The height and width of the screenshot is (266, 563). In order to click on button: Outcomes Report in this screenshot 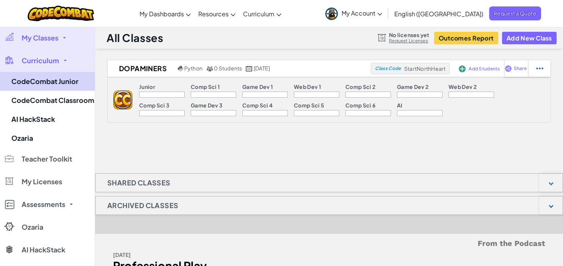, I will do `click(466, 38)`.